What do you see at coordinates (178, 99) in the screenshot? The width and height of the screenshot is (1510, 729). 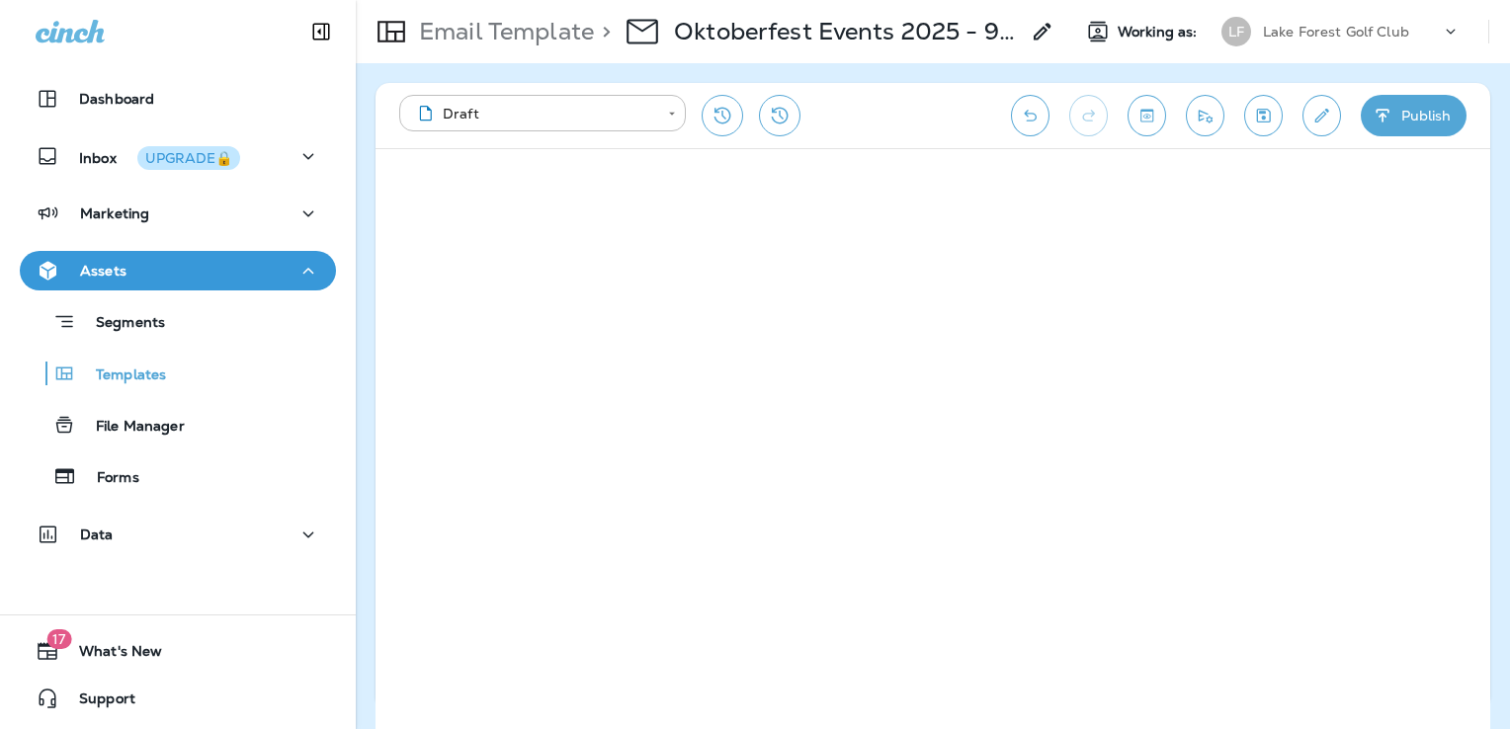 I see `button: Dashboard` at bounding box center [178, 99].